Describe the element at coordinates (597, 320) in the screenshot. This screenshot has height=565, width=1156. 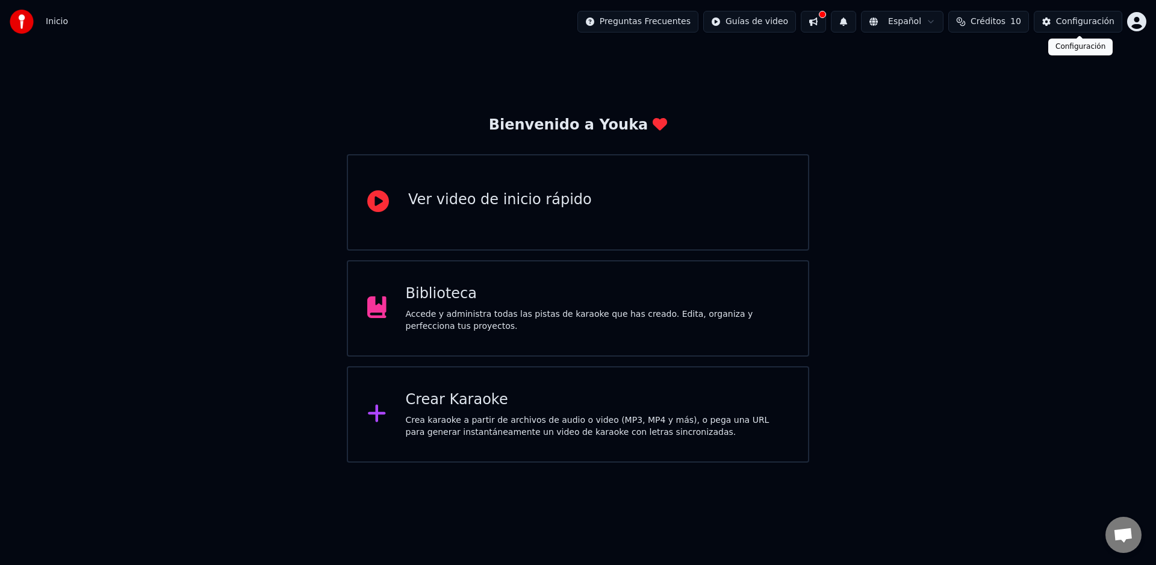
I see `div: Accede y administra todas las pistas de karaoke que has creado. Edita, organiza y perfecciona tus...` at that location.